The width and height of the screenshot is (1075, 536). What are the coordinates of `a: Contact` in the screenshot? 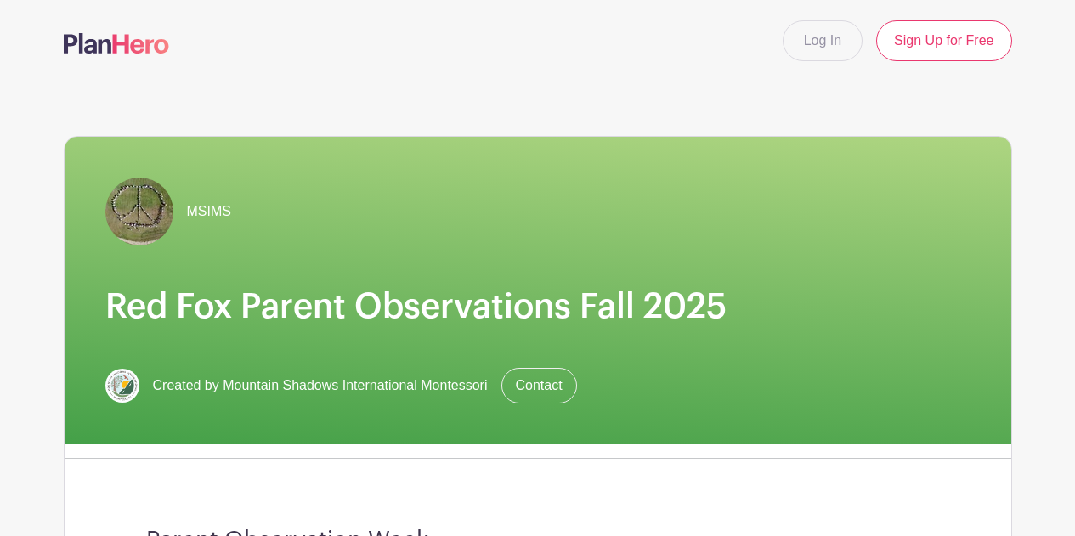 It's located at (539, 386).